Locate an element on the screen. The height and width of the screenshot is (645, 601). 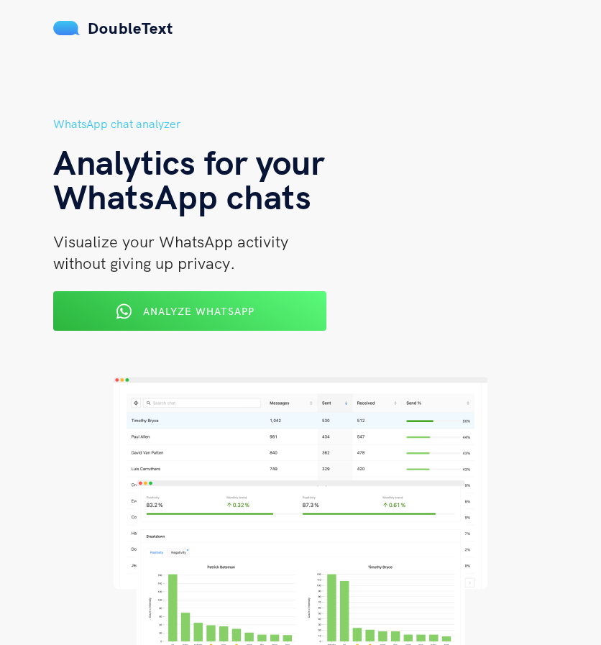
button: Analyze WhatsApp is located at coordinates (190, 311).